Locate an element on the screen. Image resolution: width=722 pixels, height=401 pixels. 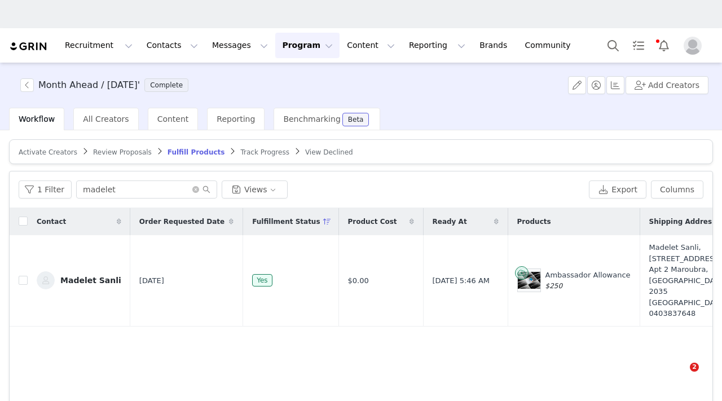
a: Community is located at coordinates (550, 45).